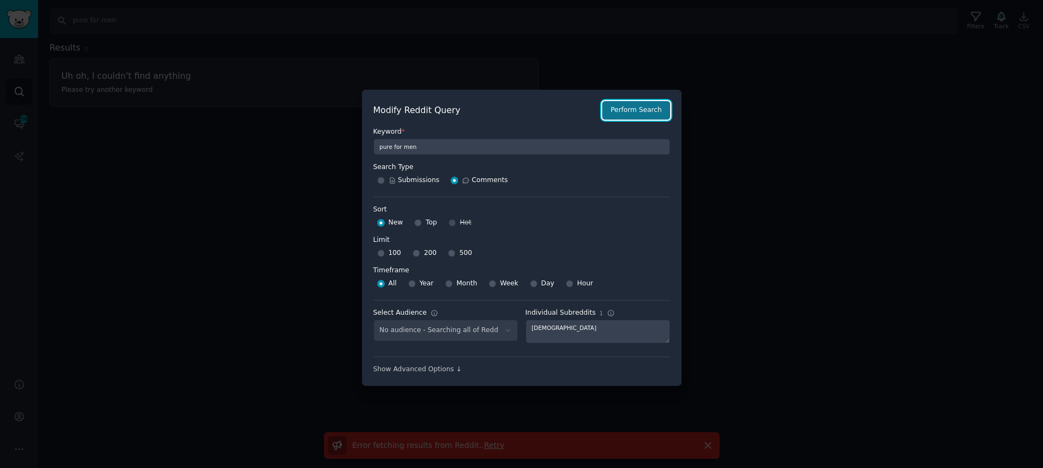 This screenshot has height=468, width=1043. I want to click on span: Comments, so click(489, 180).